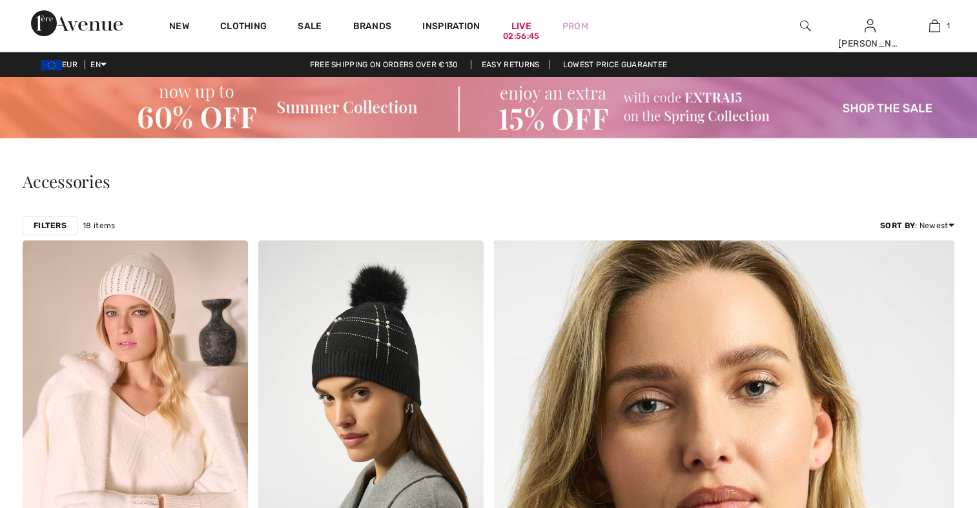  I want to click on span: Inspiration, so click(451, 27).